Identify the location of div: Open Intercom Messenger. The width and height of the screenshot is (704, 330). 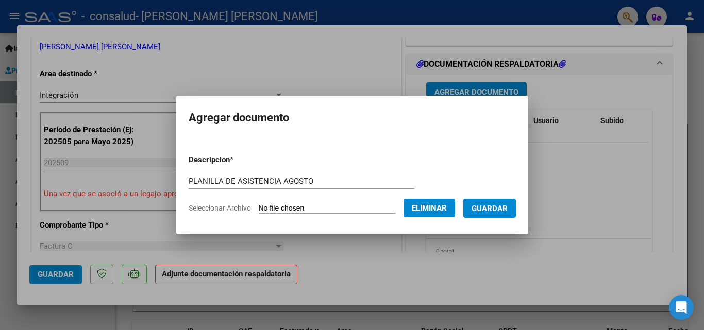
(682, 308).